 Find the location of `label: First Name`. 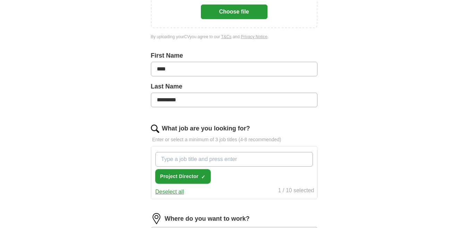

label: First Name is located at coordinates (234, 56).